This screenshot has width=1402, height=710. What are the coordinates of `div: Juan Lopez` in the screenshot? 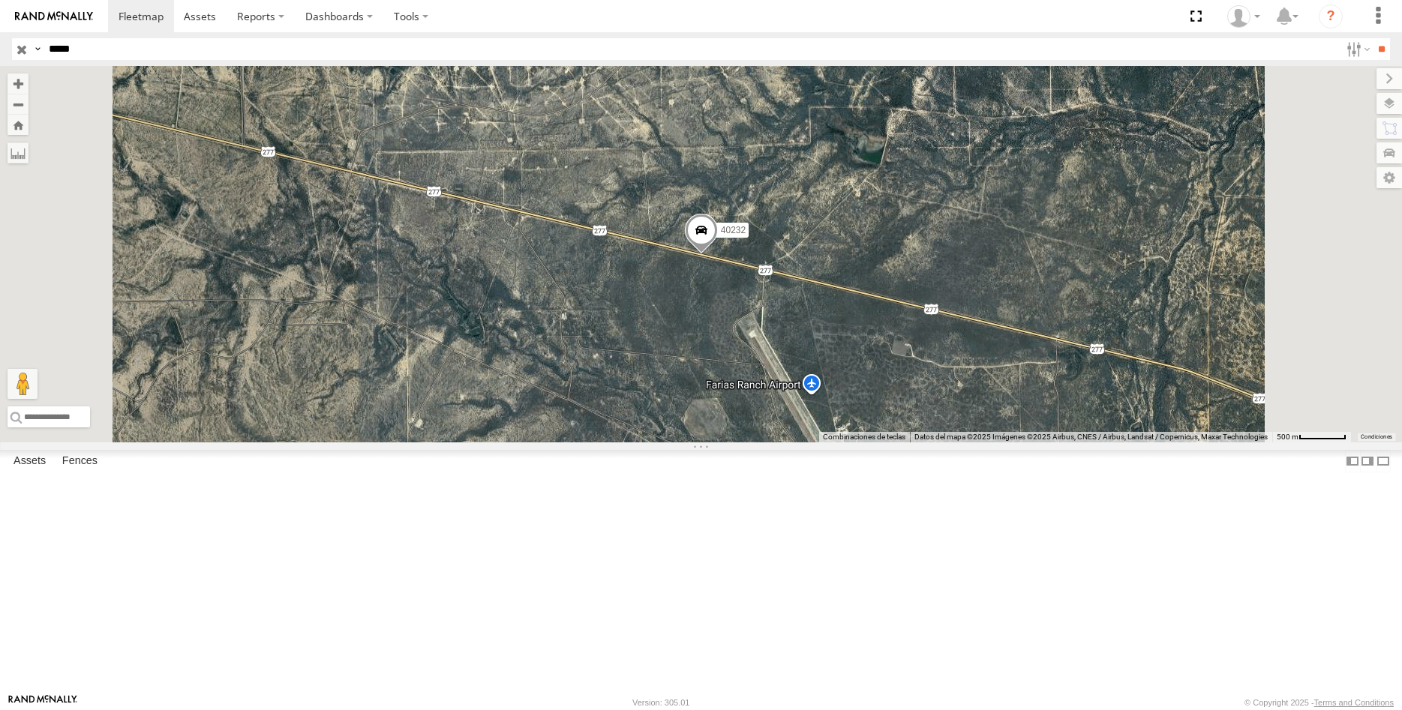 It's located at (1243, 16).